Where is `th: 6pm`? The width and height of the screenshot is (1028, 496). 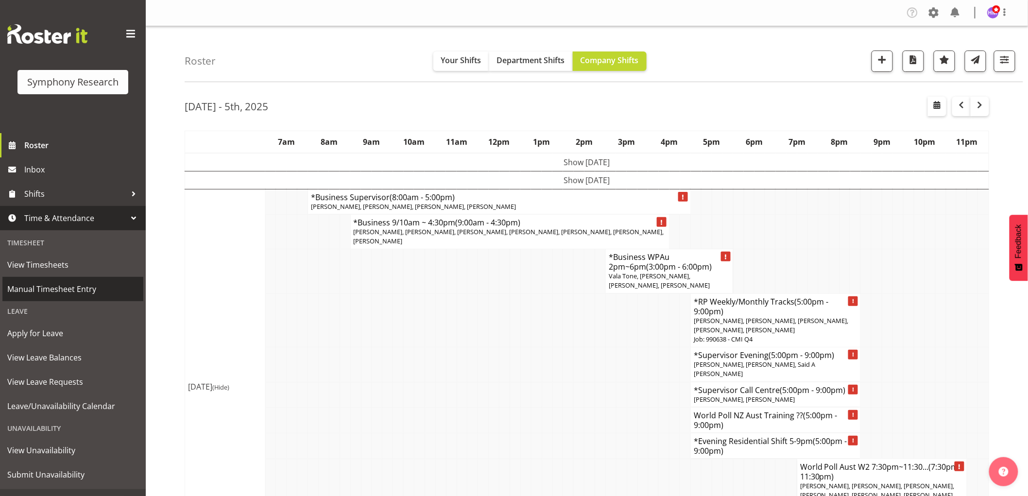
th: 6pm is located at coordinates (754, 142).